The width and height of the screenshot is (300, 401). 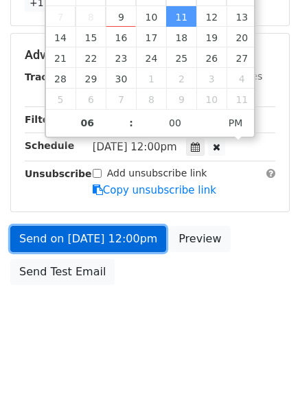 I want to click on span: September 13, 2025, so click(x=242, y=16).